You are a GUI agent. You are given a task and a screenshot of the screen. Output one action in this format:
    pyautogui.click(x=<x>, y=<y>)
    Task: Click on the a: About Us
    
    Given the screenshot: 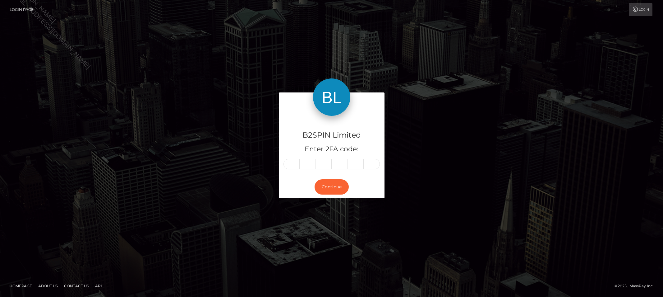 What is the action you would take?
    pyautogui.click(x=48, y=285)
    